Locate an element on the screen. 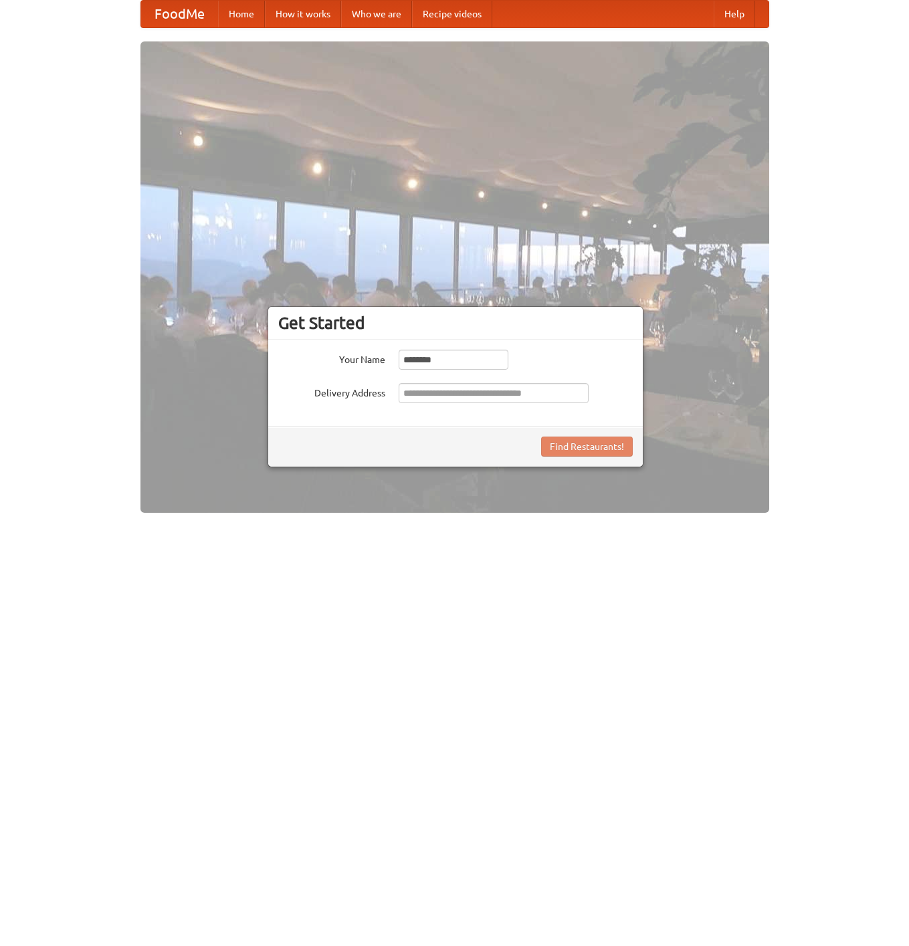 This screenshot has height=946, width=909. label: Your Name is located at coordinates (332, 358).